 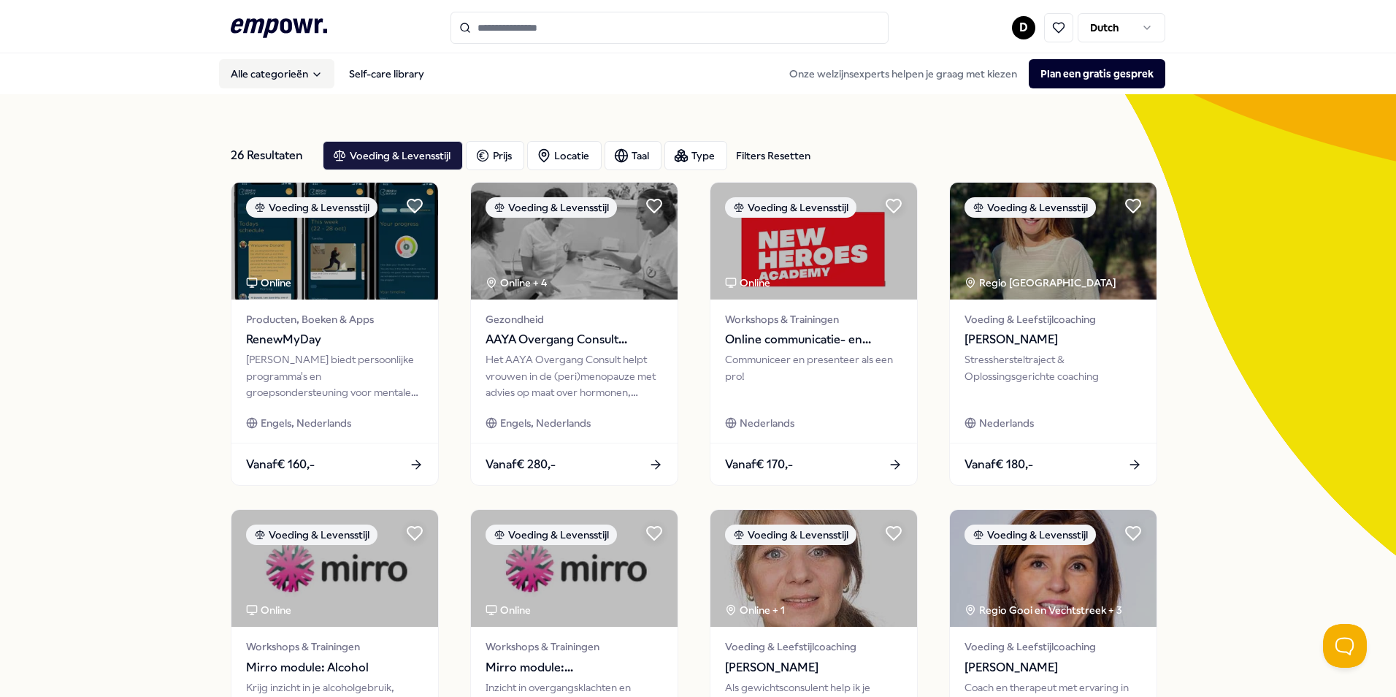 What do you see at coordinates (971, 74) in the screenshot?
I see `div: Onze welzijnsexperts helpen je graag met kiezen` at bounding box center [971, 74].